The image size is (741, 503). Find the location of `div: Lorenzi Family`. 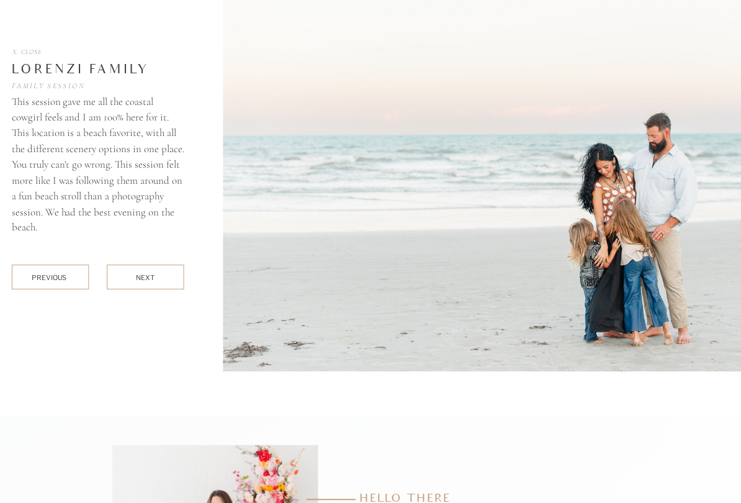

div: Lorenzi Family is located at coordinates (81, 68).